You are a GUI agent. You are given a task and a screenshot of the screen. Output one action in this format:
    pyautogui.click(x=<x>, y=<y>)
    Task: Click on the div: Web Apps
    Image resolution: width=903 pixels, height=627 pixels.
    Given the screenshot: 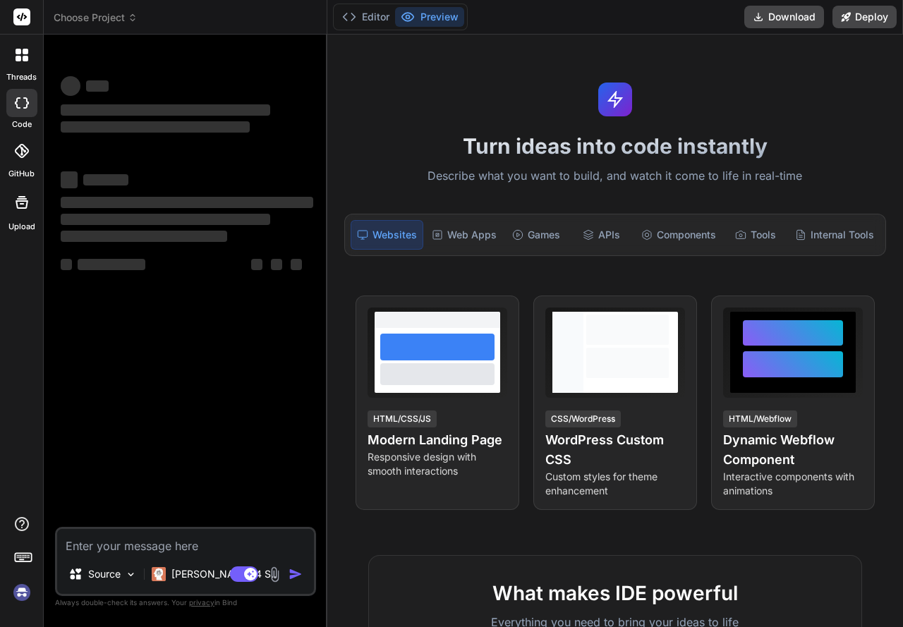 What is the action you would take?
    pyautogui.click(x=464, y=235)
    